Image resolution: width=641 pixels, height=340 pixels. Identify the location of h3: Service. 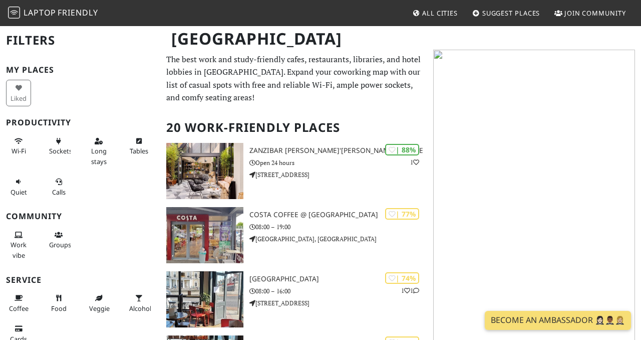
(80, 279).